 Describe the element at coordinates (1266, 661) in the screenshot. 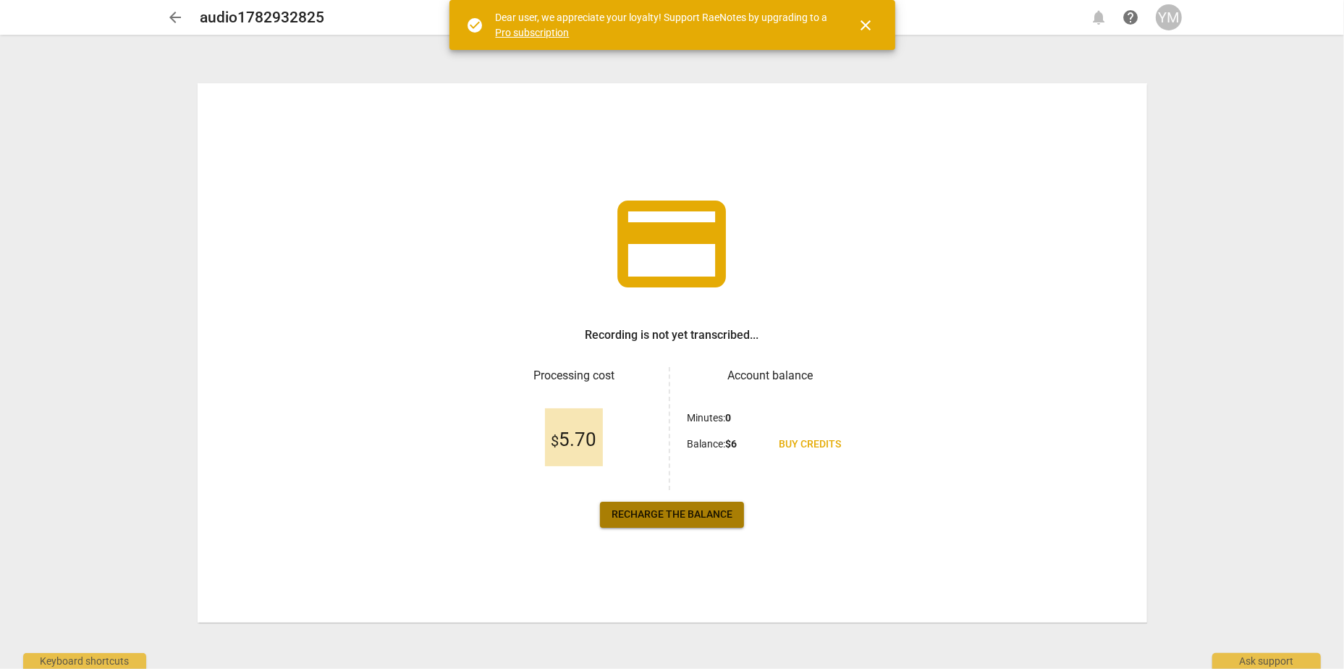

I see `div: Ask support` at that location.